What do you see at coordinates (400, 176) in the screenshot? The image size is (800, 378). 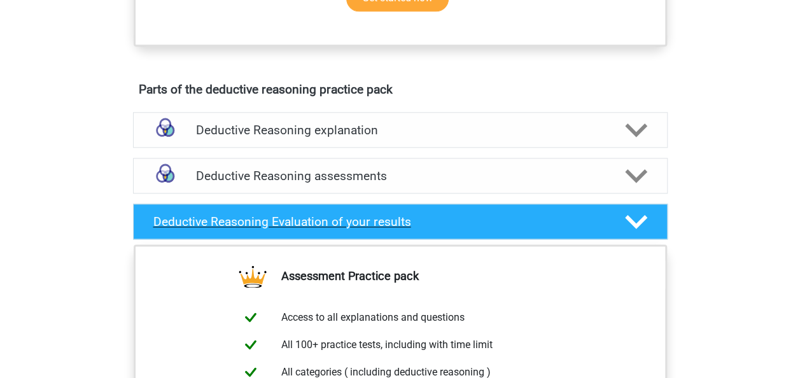 I see `h4: Deductive Reasoning assessments` at bounding box center [400, 176].